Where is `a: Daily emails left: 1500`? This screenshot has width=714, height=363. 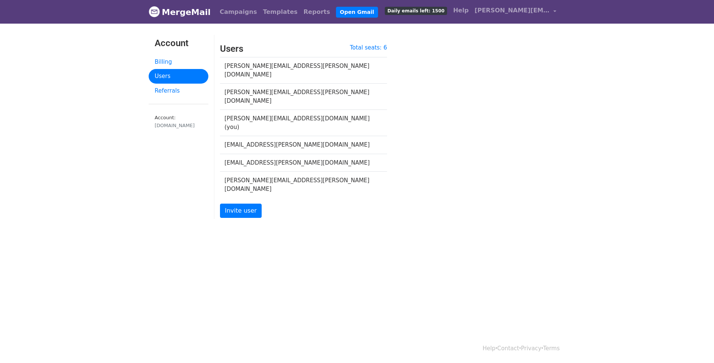
a: Daily emails left: 1500 is located at coordinates (416, 11).